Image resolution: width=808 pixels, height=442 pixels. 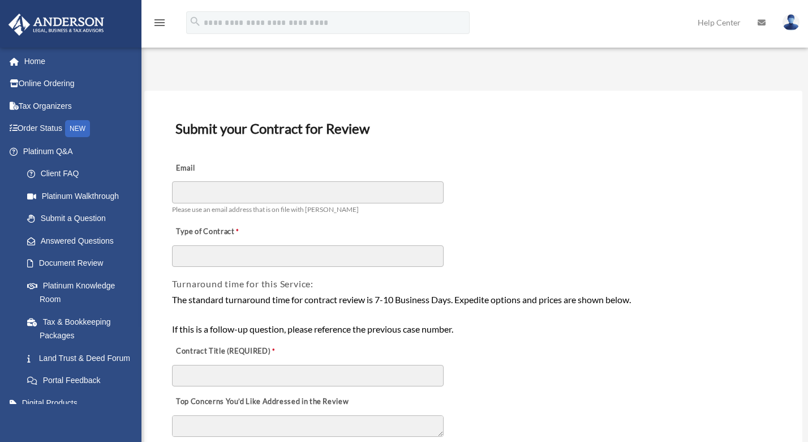 What do you see at coordinates (160, 24) in the screenshot?
I see `a: menu` at bounding box center [160, 24].